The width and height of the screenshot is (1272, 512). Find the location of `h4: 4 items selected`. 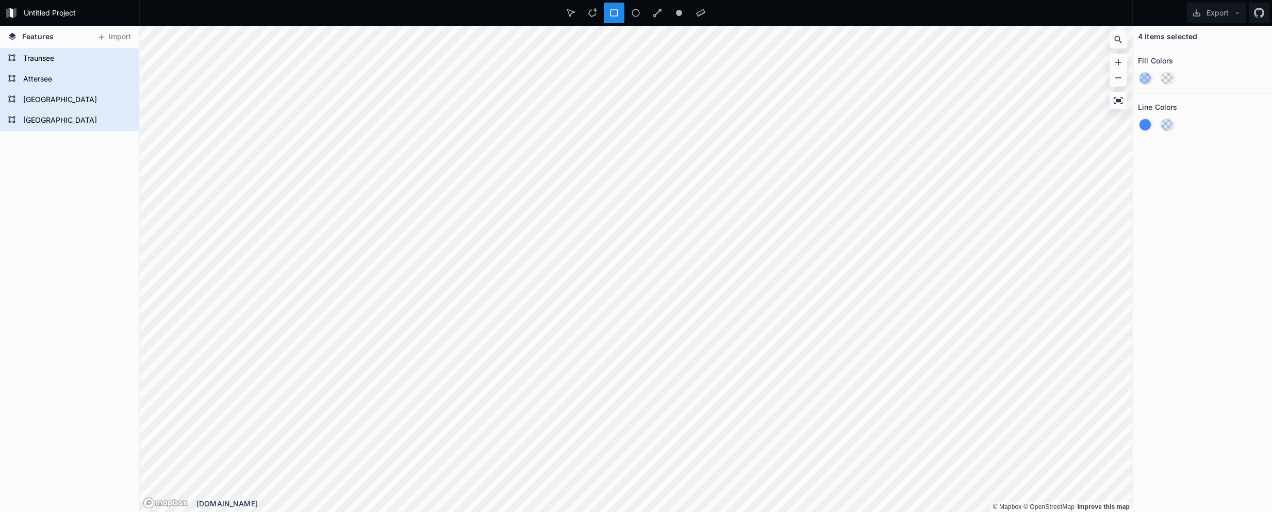

h4: 4 items selected is located at coordinates (1168, 36).